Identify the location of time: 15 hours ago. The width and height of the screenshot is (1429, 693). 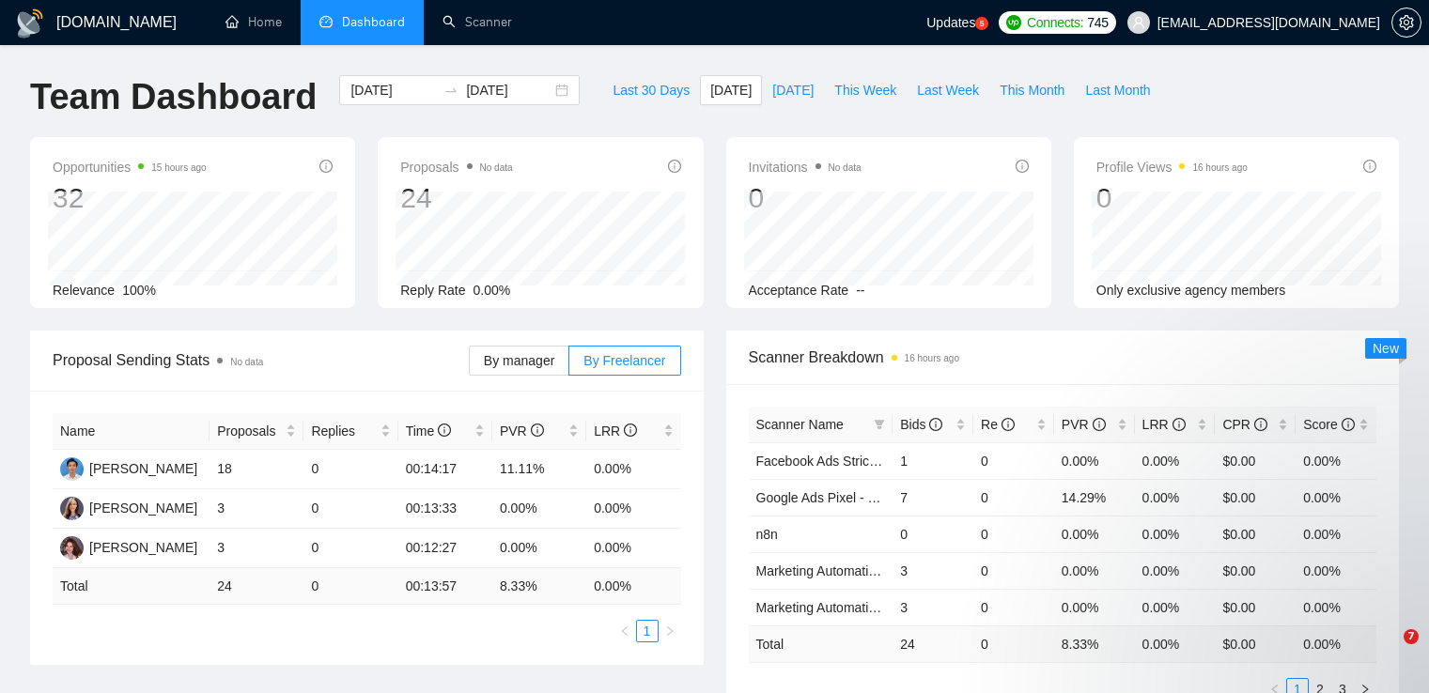
(178, 167).